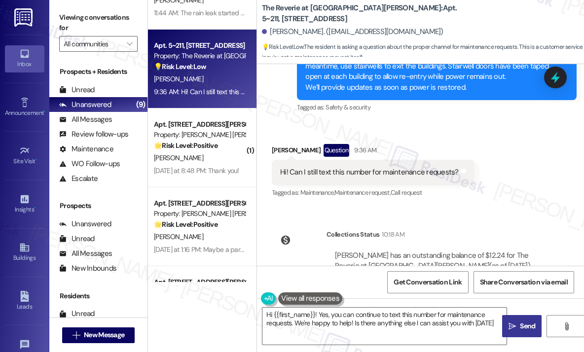  I want to click on label: Viewing conversations for, so click(98, 23).